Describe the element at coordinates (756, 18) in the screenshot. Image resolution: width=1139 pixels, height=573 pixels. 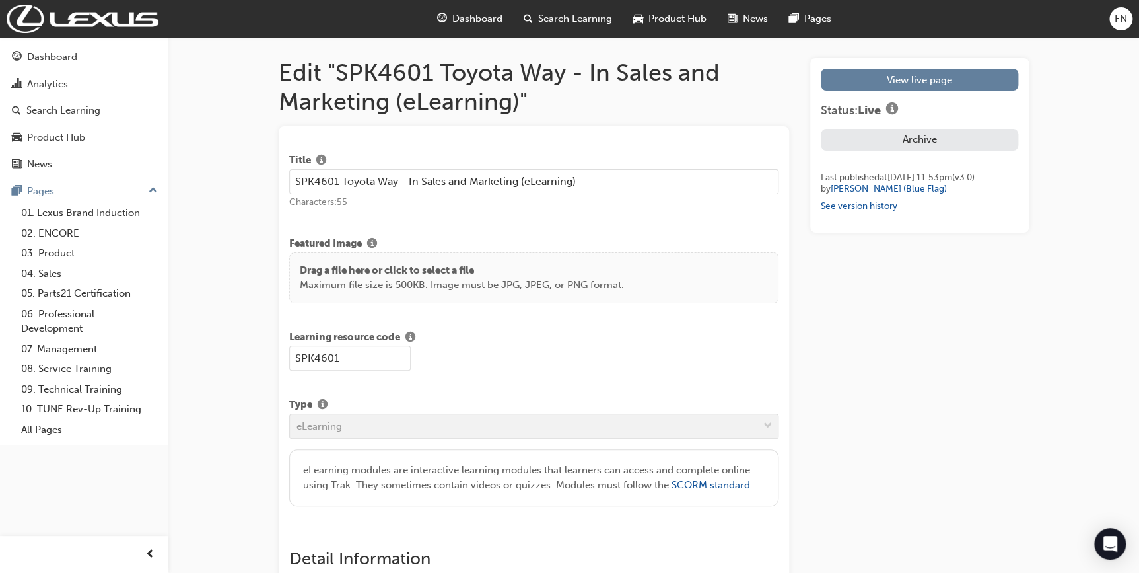
I see `span: News` at that location.